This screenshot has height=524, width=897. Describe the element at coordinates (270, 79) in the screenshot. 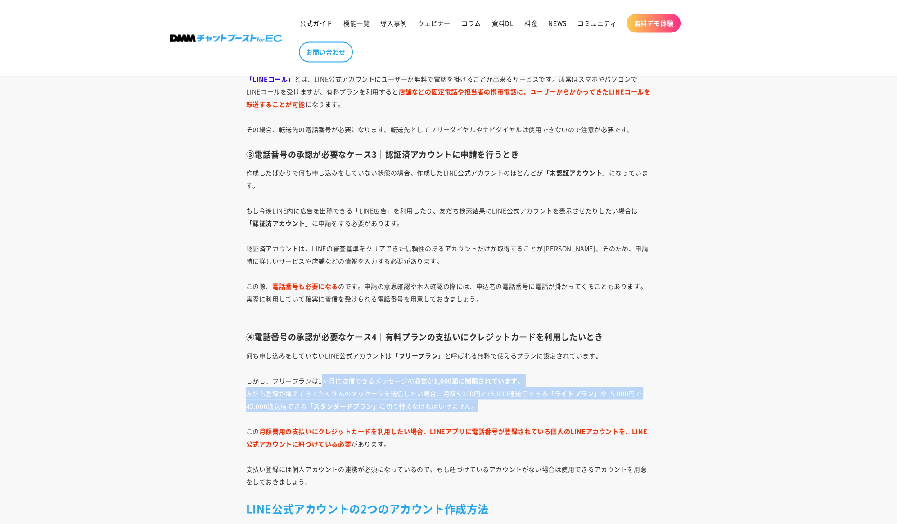

I see `span: 「LINEコール」` at that location.